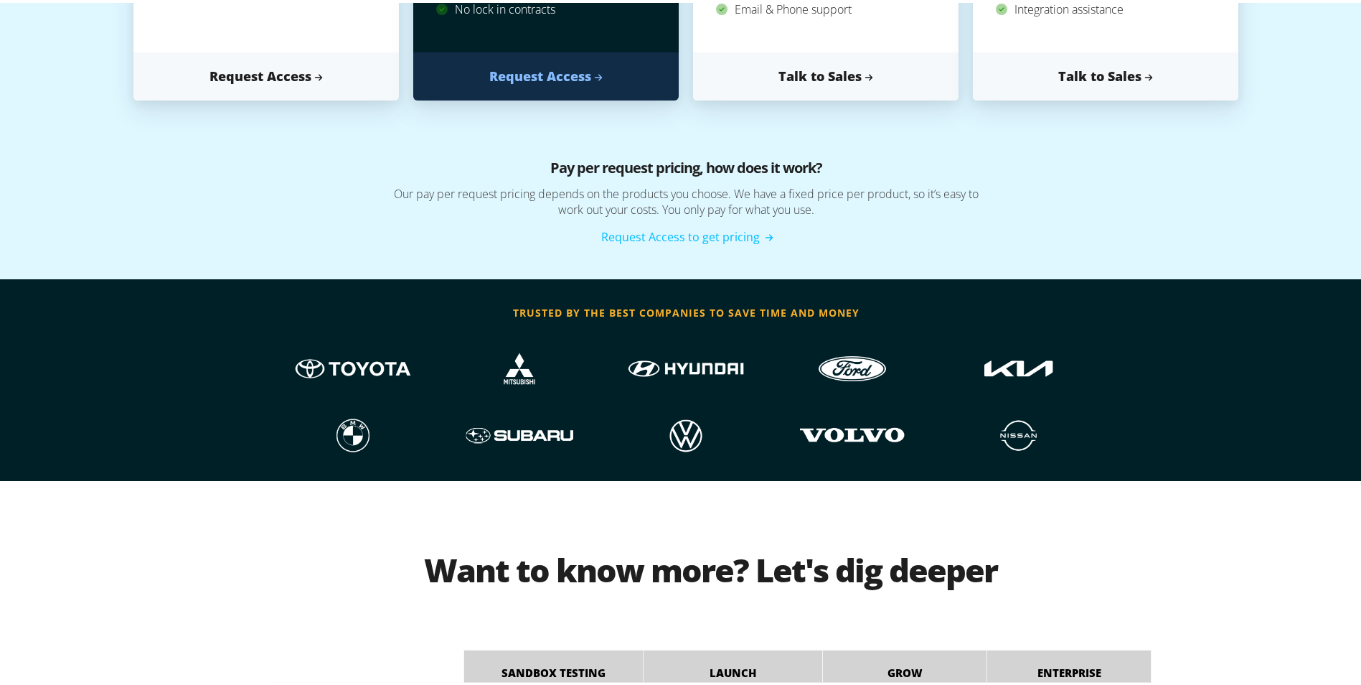  What do you see at coordinates (519, 365) in the screenshot?
I see `img: Mistubishi logo` at bounding box center [519, 365].